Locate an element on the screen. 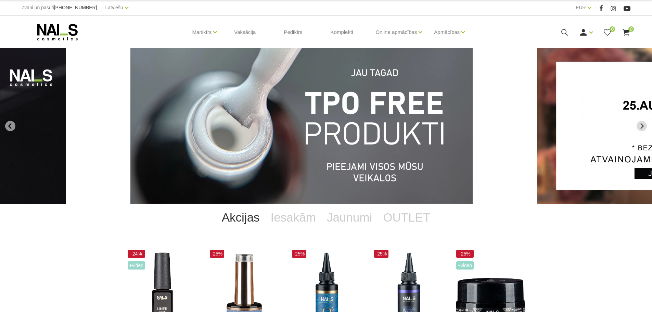  a: Apmācības is located at coordinates (446, 32).